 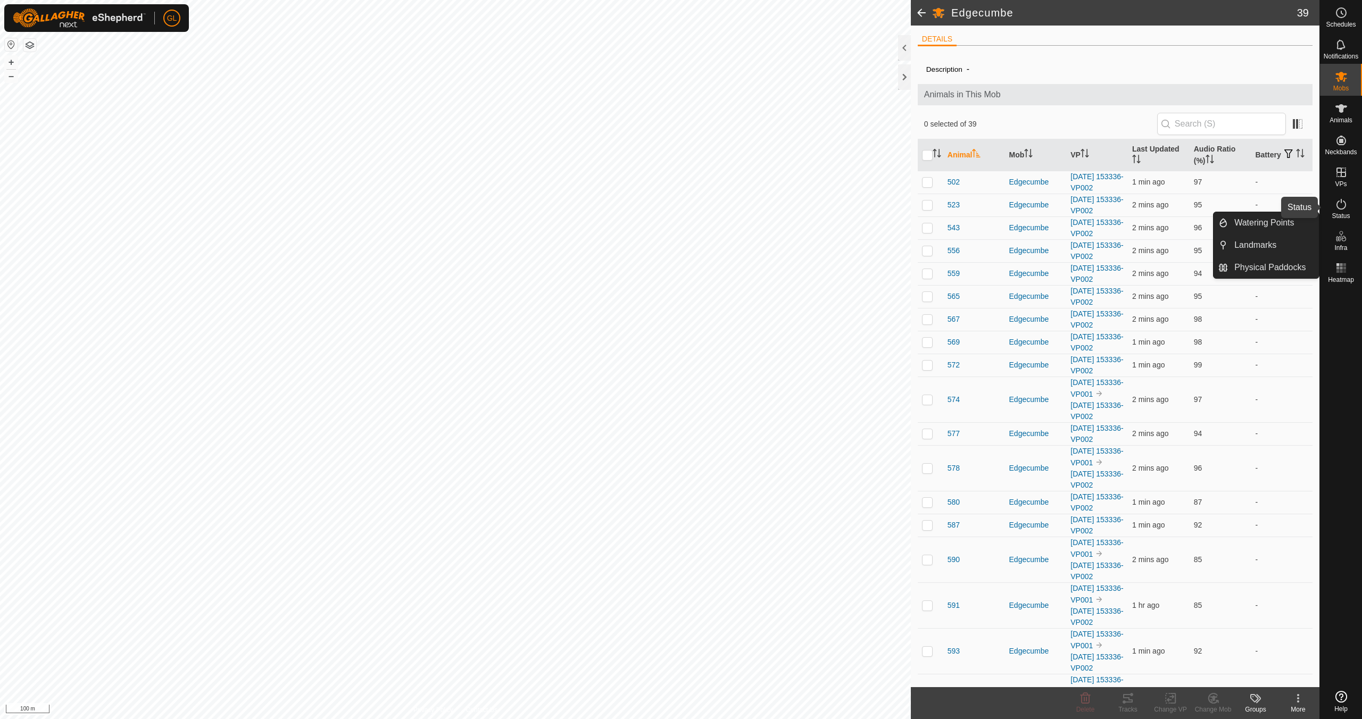 I want to click on span: 39, so click(x=1303, y=13).